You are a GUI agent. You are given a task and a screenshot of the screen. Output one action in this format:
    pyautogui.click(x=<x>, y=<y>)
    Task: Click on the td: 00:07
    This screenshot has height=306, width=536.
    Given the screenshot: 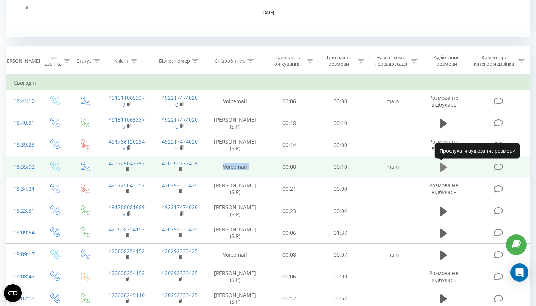 What is the action you would take?
    pyautogui.click(x=341, y=254)
    